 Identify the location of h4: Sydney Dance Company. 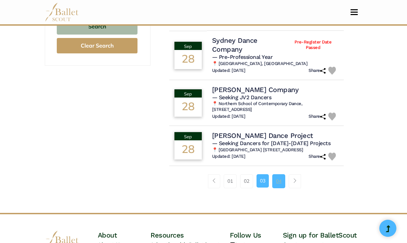
(250, 45).